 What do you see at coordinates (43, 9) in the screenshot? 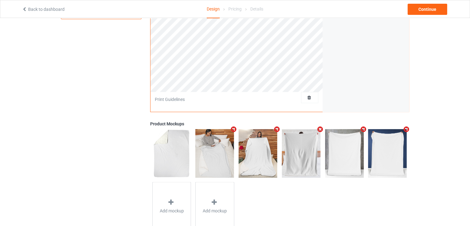
I see `a: Back to dashboard` at bounding box center [43, 9].